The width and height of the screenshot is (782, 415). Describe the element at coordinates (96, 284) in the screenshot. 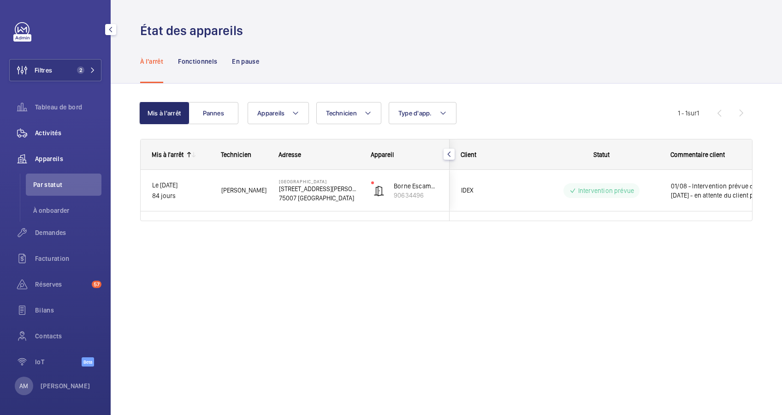

I see `span: 57` at that location.